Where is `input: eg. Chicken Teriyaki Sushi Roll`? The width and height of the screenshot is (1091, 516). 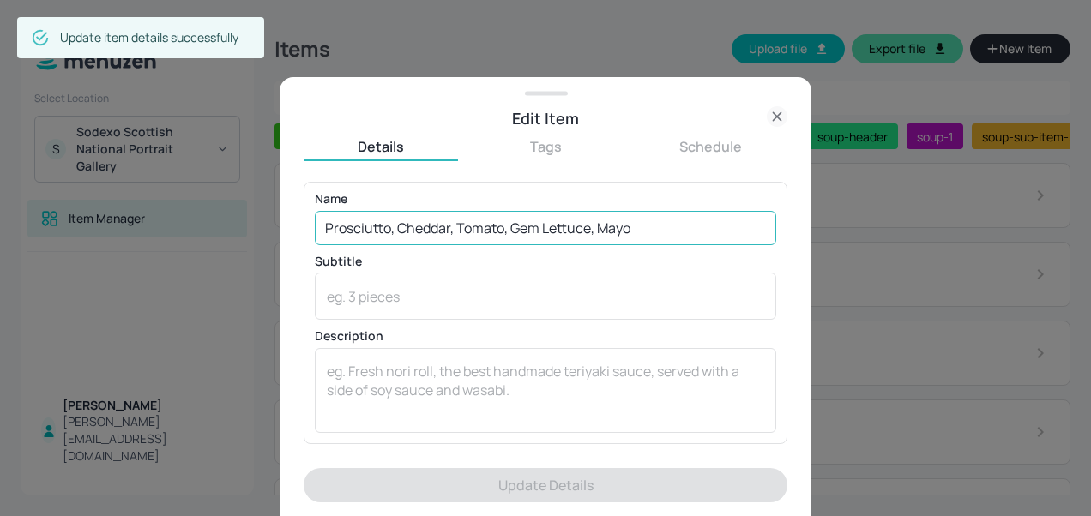 input: eg. Chicken Teriyaki Sushi Roll is located at coordinates (545, 228).